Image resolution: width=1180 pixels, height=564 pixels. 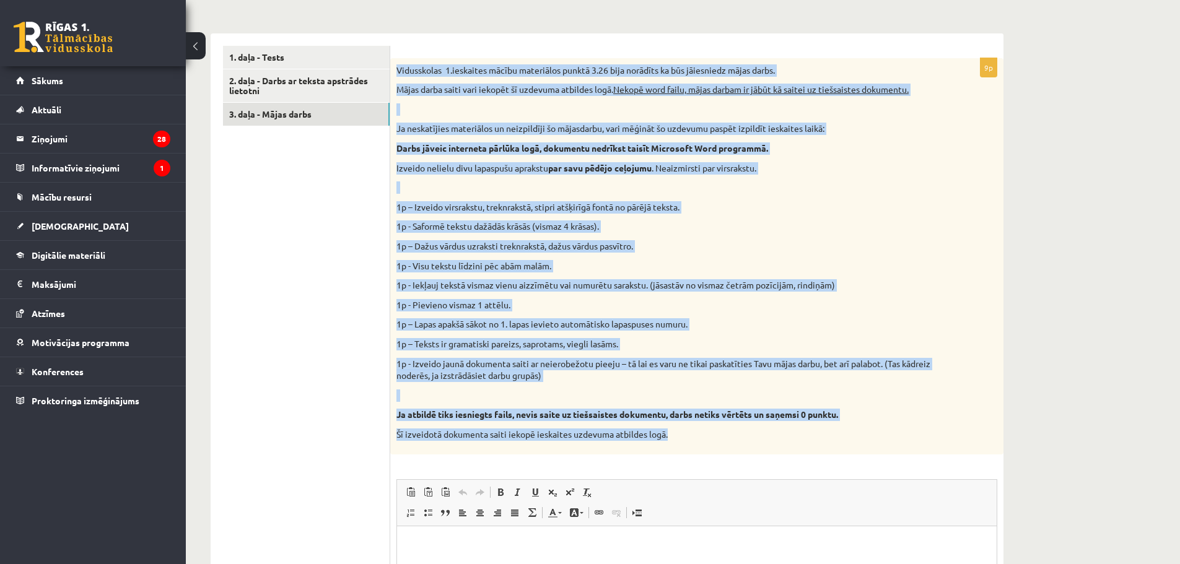 What do you see at coordinates (411, 492) in the screenshot?
I see `a: Paste (Ctrl+V)` at bounding box center [411, 492].